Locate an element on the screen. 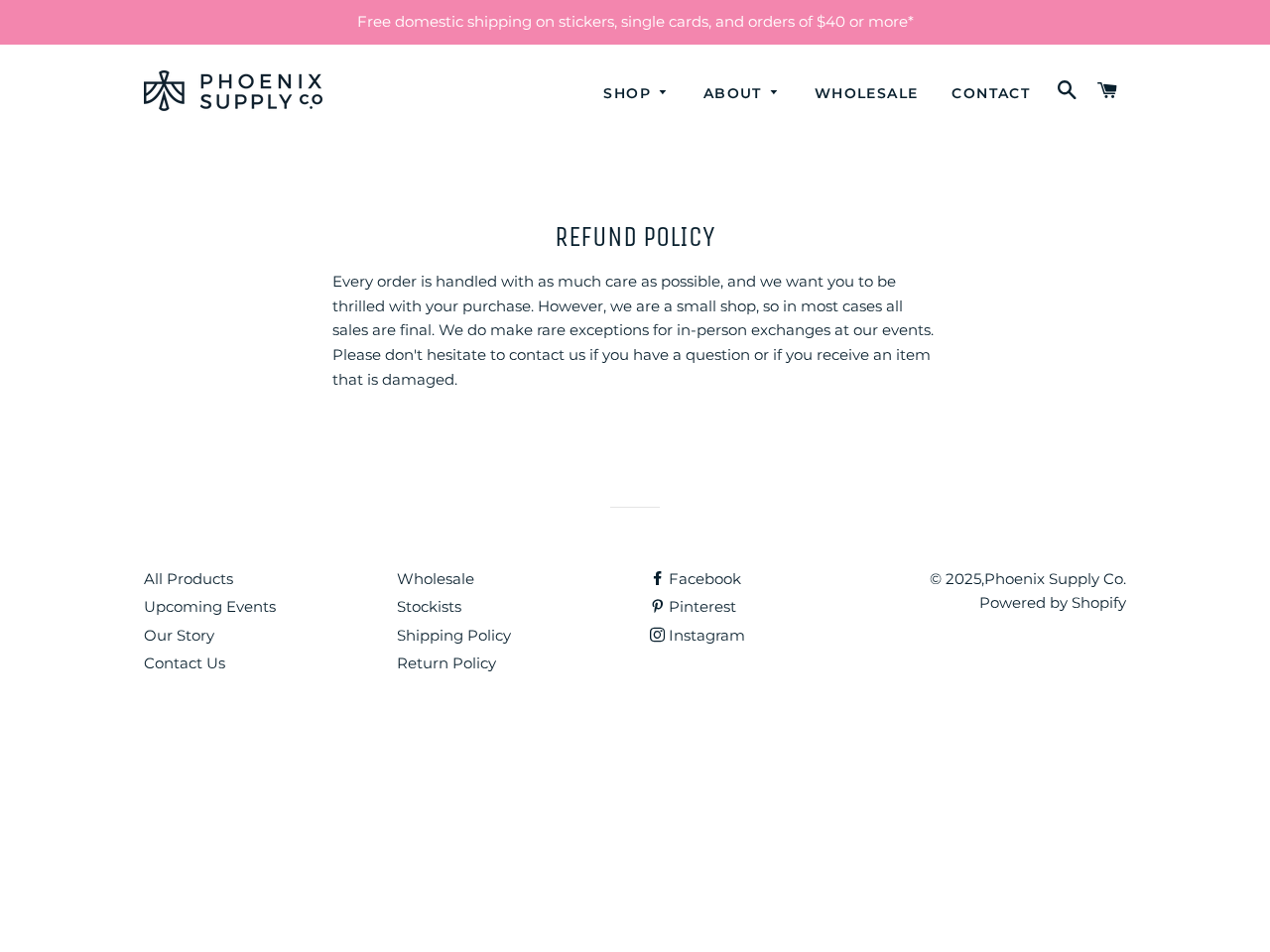 The width and height of the screenshot is (1270, 952). a: Return Policy is located at coordinates (447, 662).